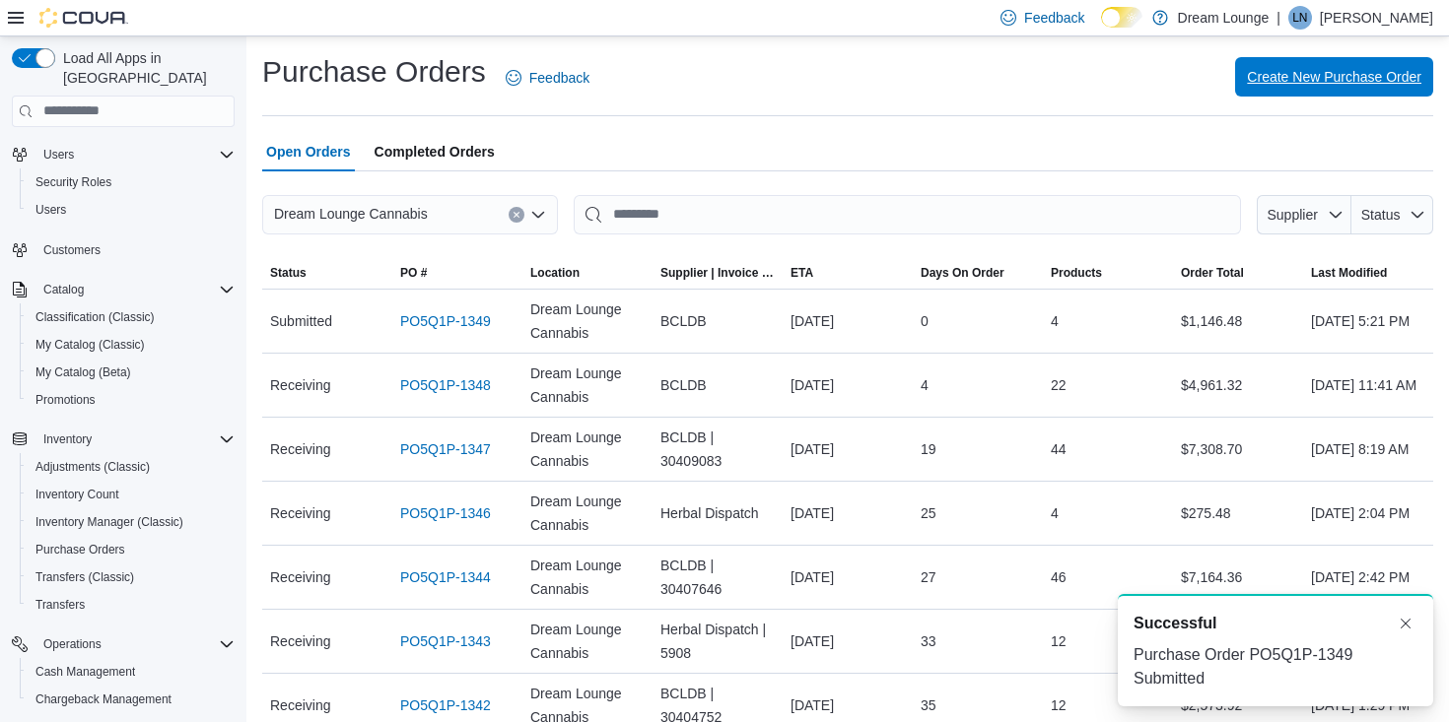  What do you see at coordinates (1238, 577) in the screenshot?
I see `div: $7,164.36` at bounding box center [1238, 577].